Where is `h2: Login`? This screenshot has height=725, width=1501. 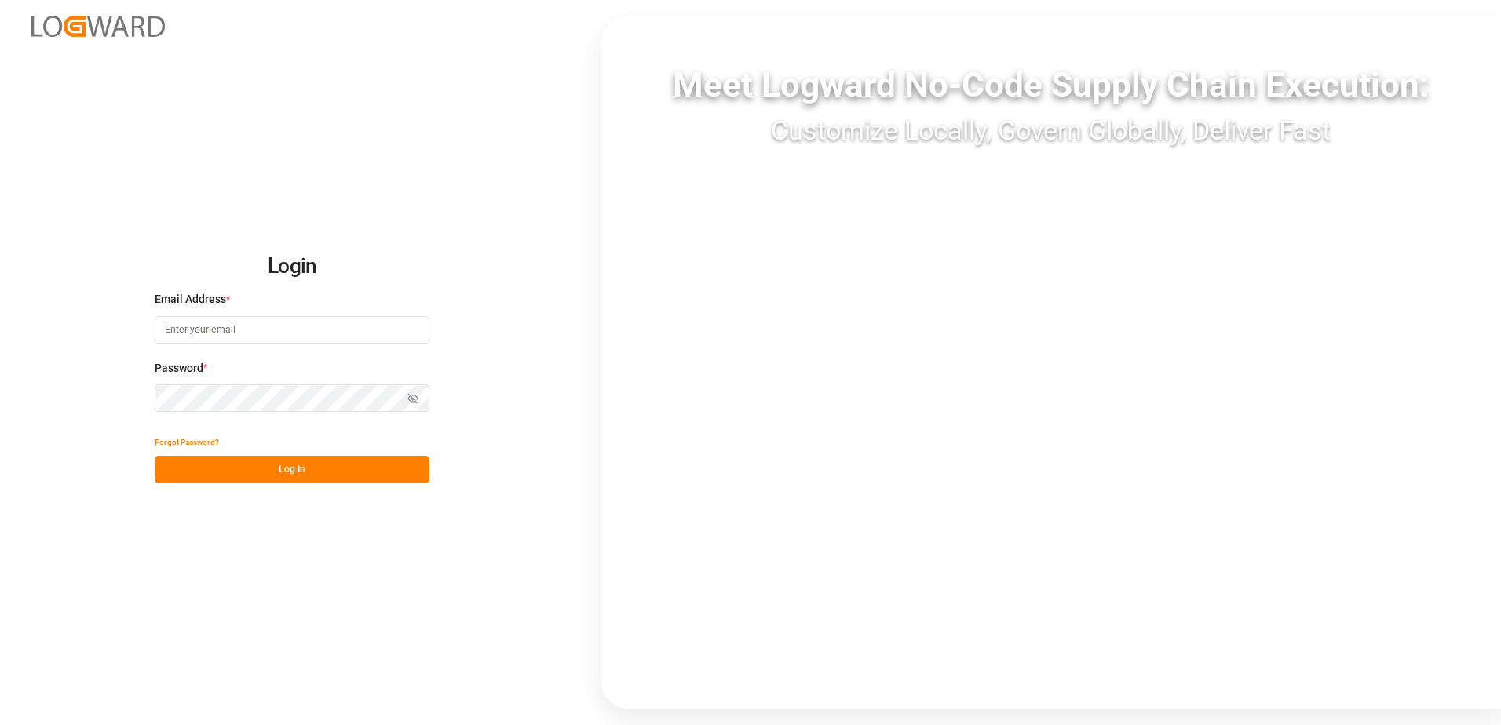
h2: Login is located at coordinates (292, 267).